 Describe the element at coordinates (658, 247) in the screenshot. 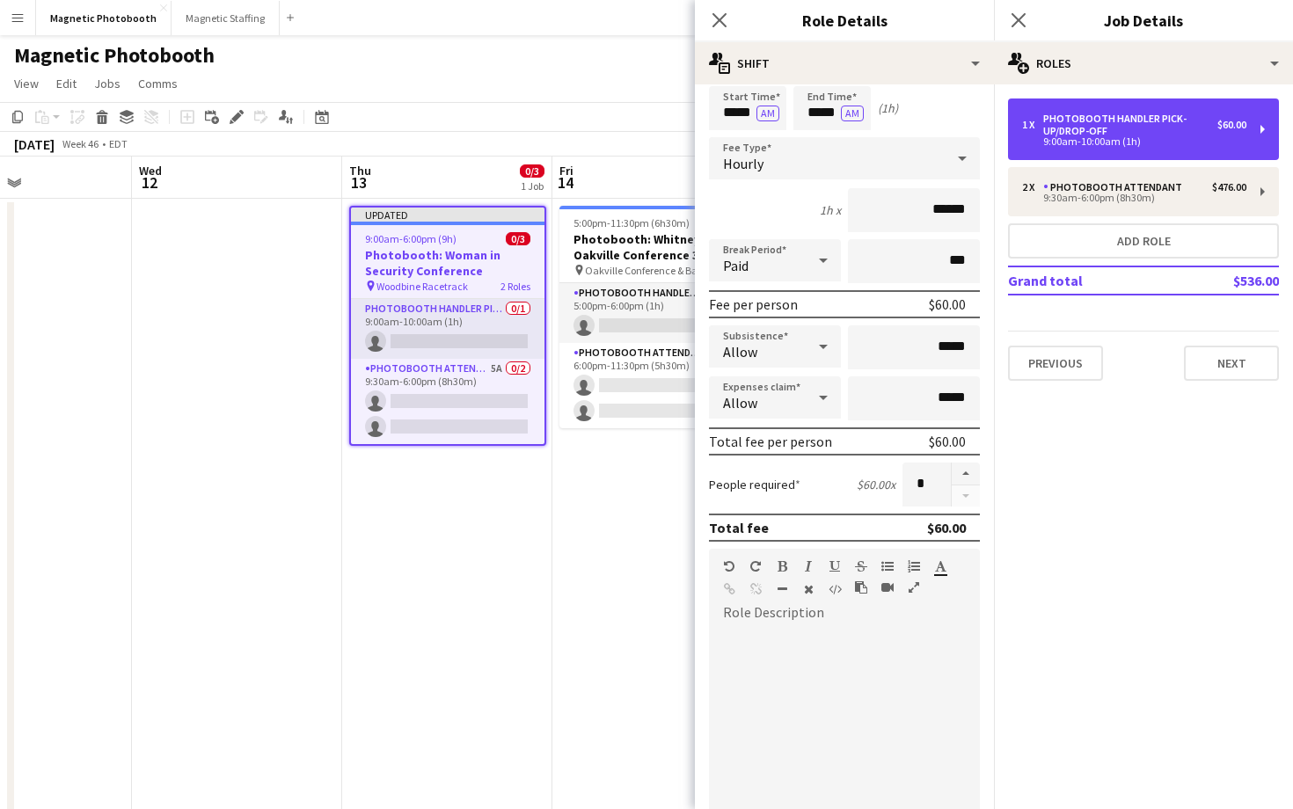

I see `h3: Photobooth: Whitney Oakville Conference 3250` at that location.